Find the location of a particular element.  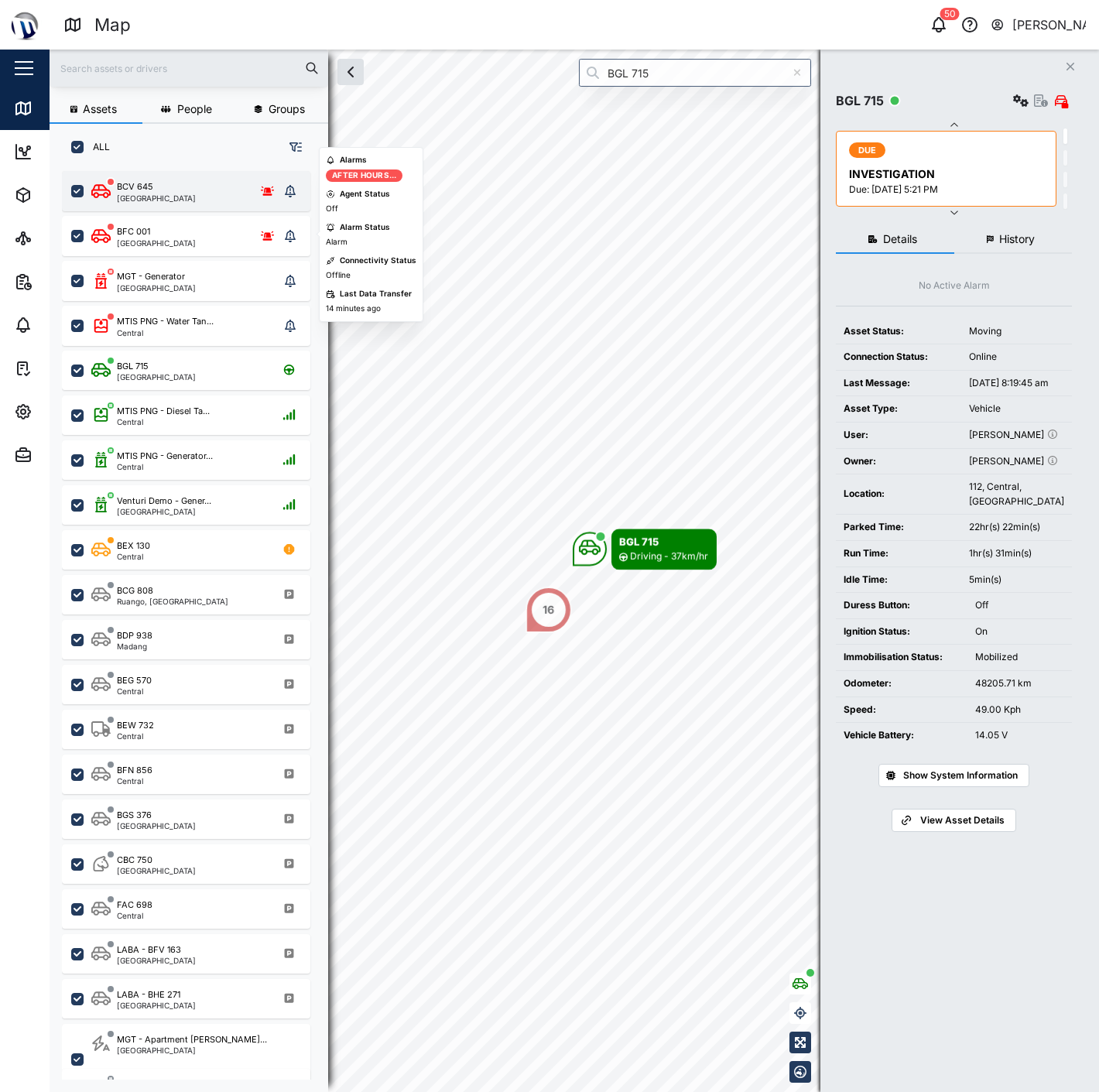

span: History is located at coordinates (1017, 239).